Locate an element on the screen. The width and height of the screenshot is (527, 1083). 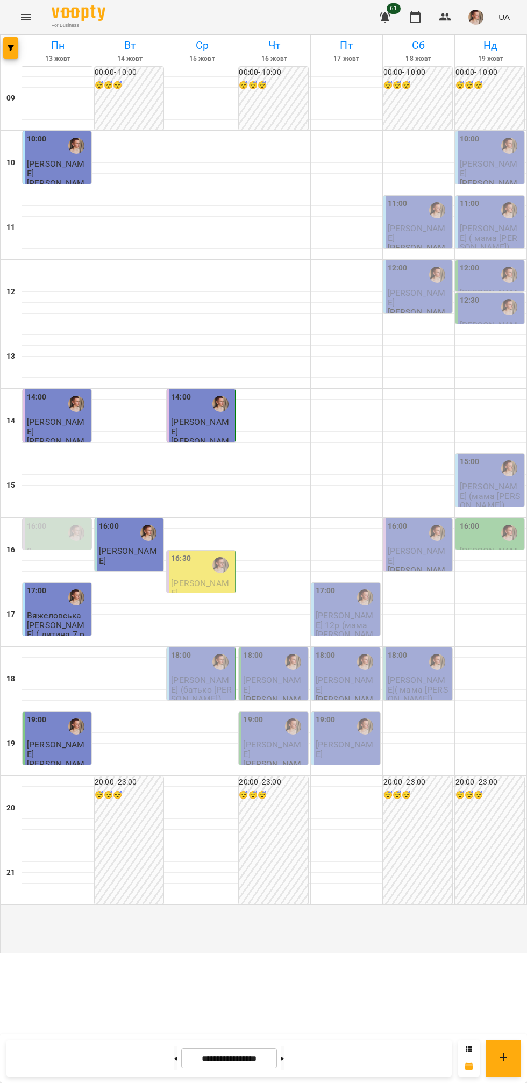
h6: 17 is located at coordinates (11, 615).